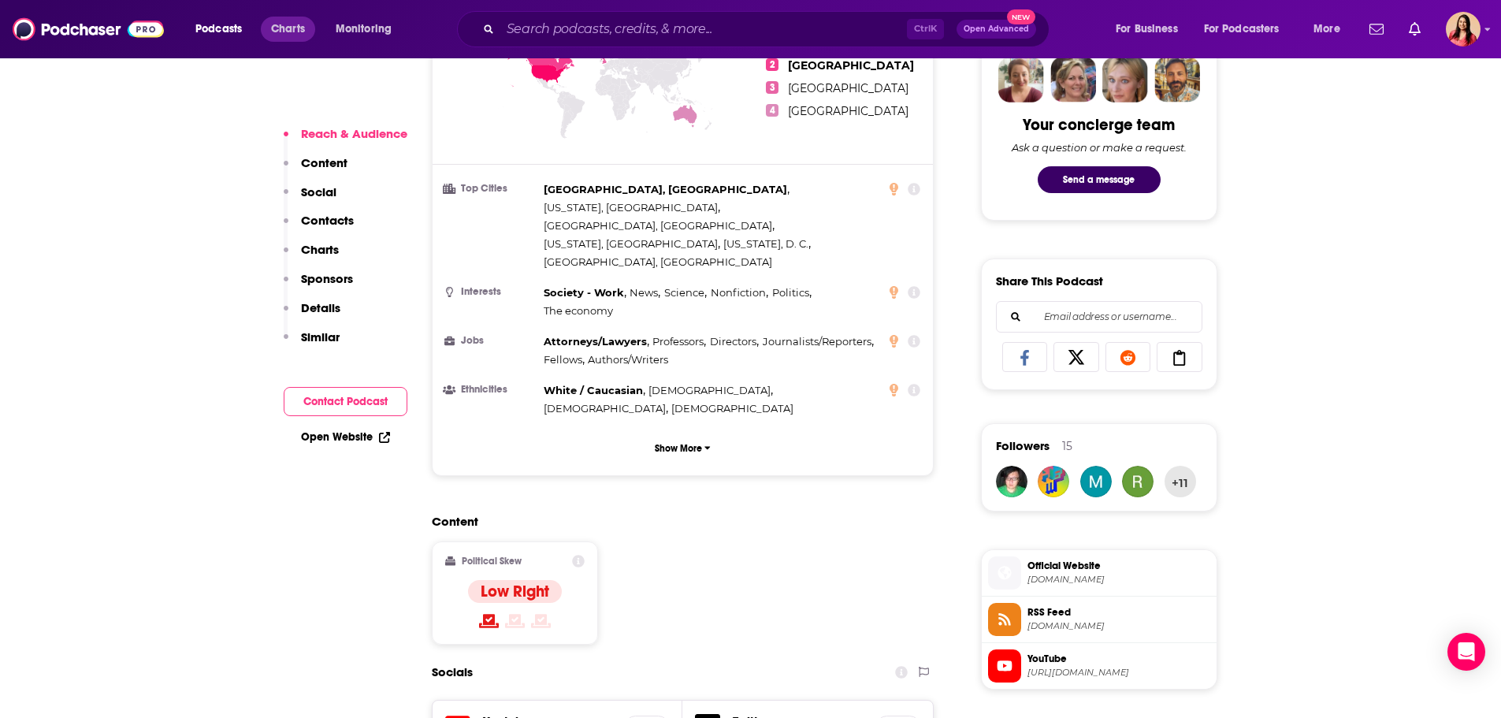 Image resolution: width=1501 pixels, height=718 pixels. Describe the element at coordinates (628, 359) in the screenshot. I see `span: Authors/Writers` at that location.